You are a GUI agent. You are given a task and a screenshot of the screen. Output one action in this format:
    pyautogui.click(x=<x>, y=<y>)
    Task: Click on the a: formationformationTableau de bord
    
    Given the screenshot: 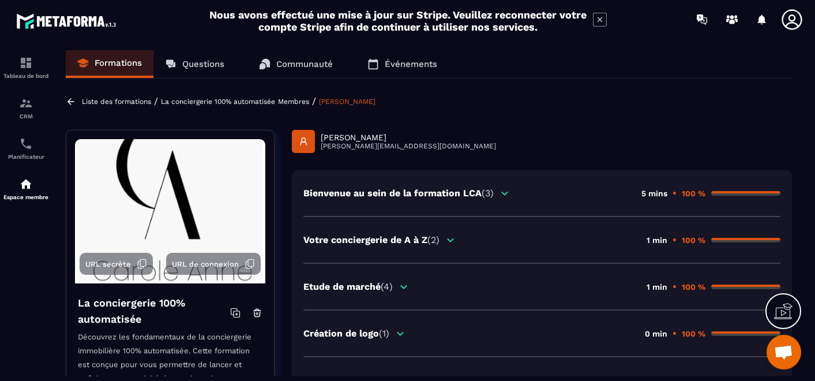 What is the action you would take?
    pyautogui.click(x=26, y=68)
    